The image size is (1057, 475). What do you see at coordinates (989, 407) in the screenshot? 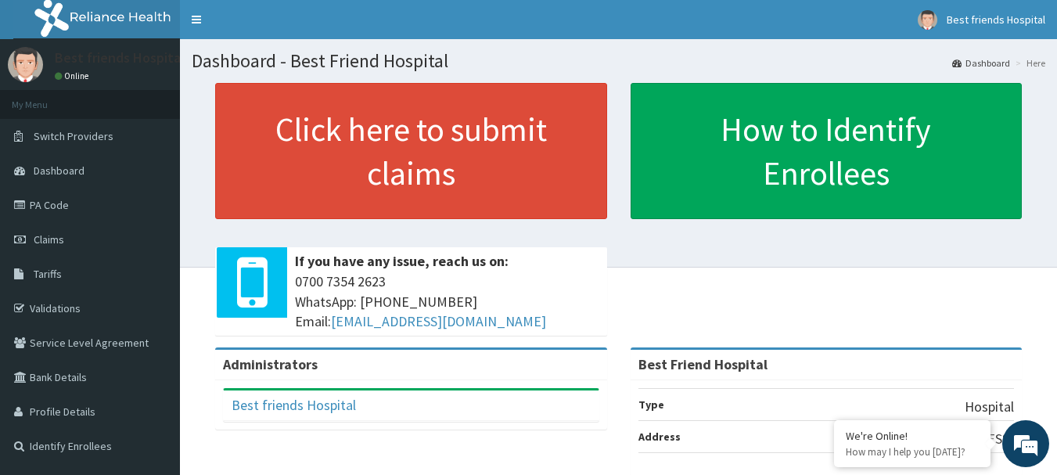
I see `p: Hospital` at bounding box center [989, 407].